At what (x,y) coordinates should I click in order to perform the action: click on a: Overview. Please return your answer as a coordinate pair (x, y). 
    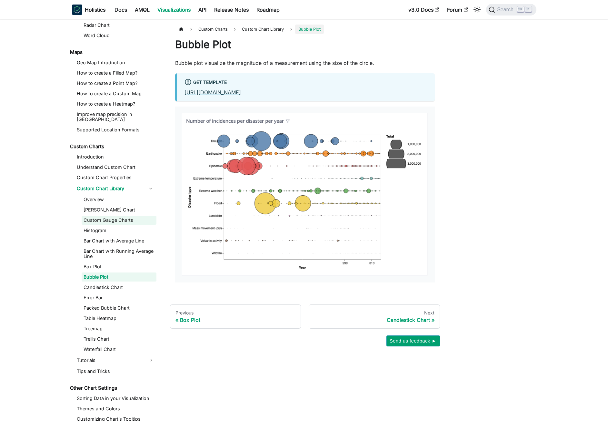
    Looking at the image, I should click on (119, 199).